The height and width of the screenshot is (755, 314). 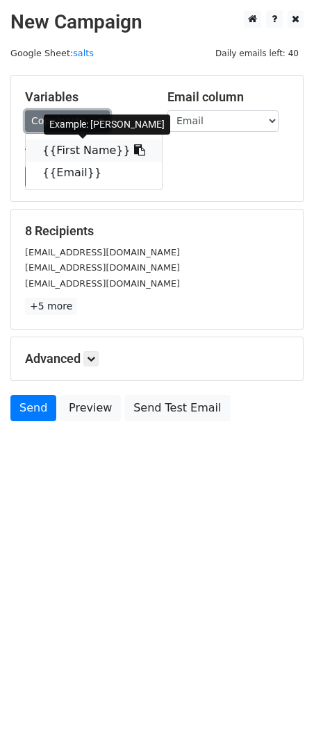 I want to click on span: Daily emails left: 40, so click(x=257, y=53).